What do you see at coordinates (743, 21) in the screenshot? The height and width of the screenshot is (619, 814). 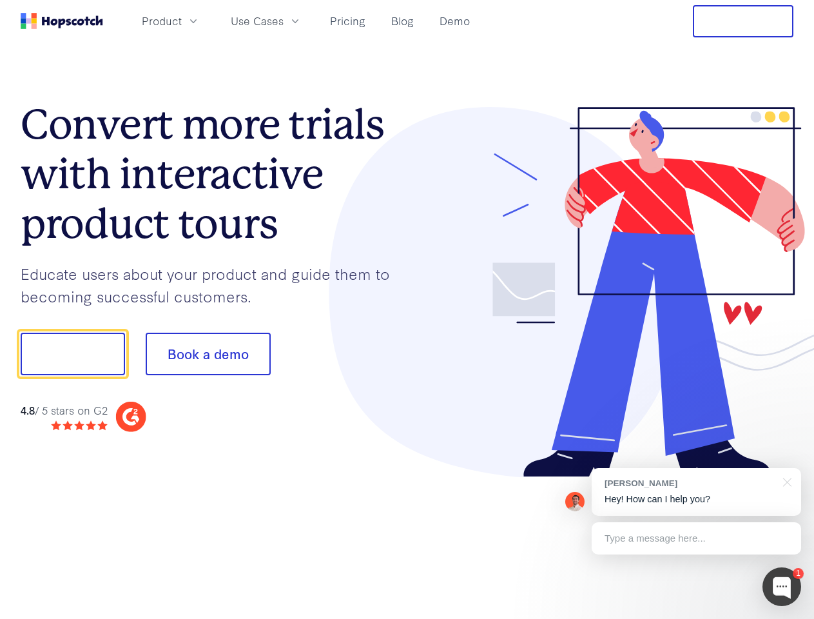 I see `button: Free Trial` at bounding box center [743, 21].